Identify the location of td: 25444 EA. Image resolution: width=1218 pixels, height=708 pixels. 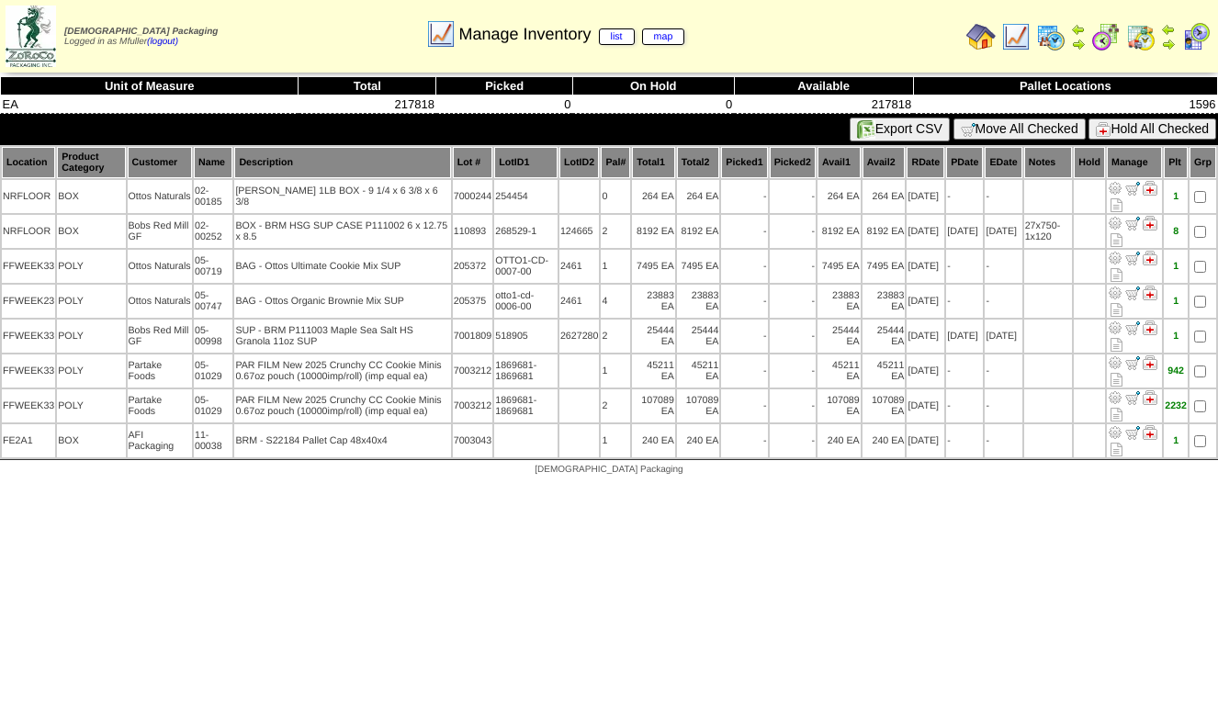
(884, 336).